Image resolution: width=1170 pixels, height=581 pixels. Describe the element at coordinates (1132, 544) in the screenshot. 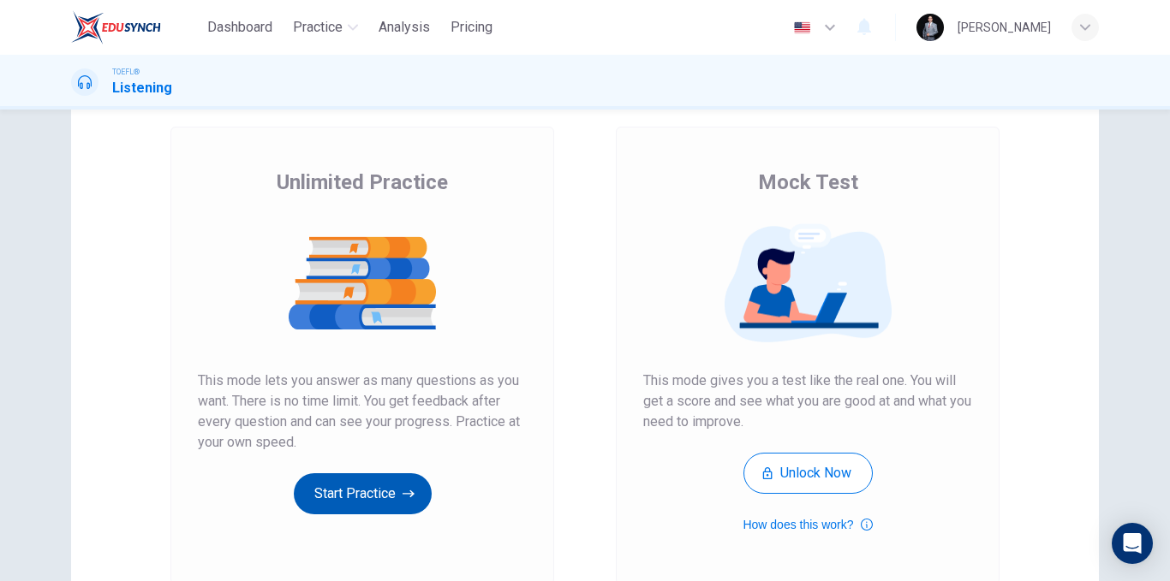

I see `div: Open Intercom Messenger` at that location.